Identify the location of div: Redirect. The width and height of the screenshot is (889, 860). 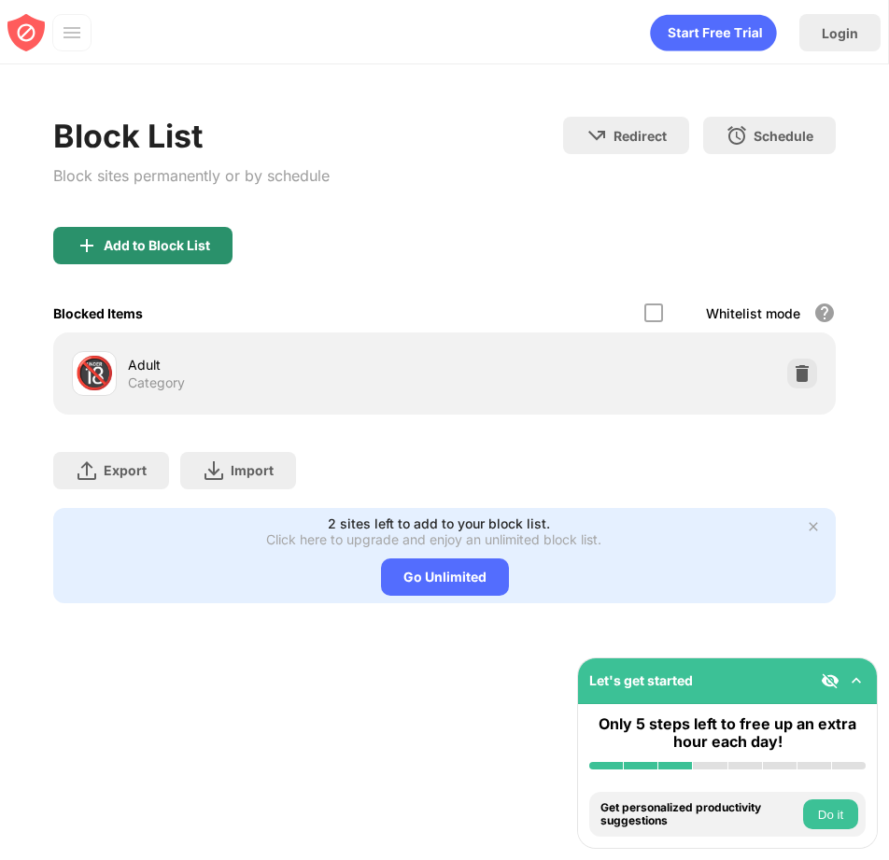
(640, 135).